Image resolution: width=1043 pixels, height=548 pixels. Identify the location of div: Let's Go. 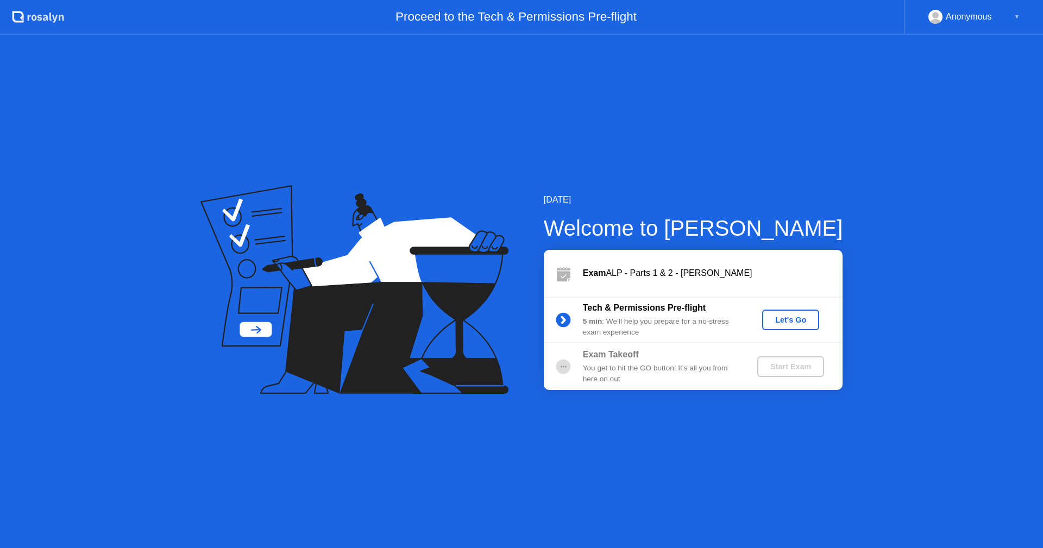
(790, 320).